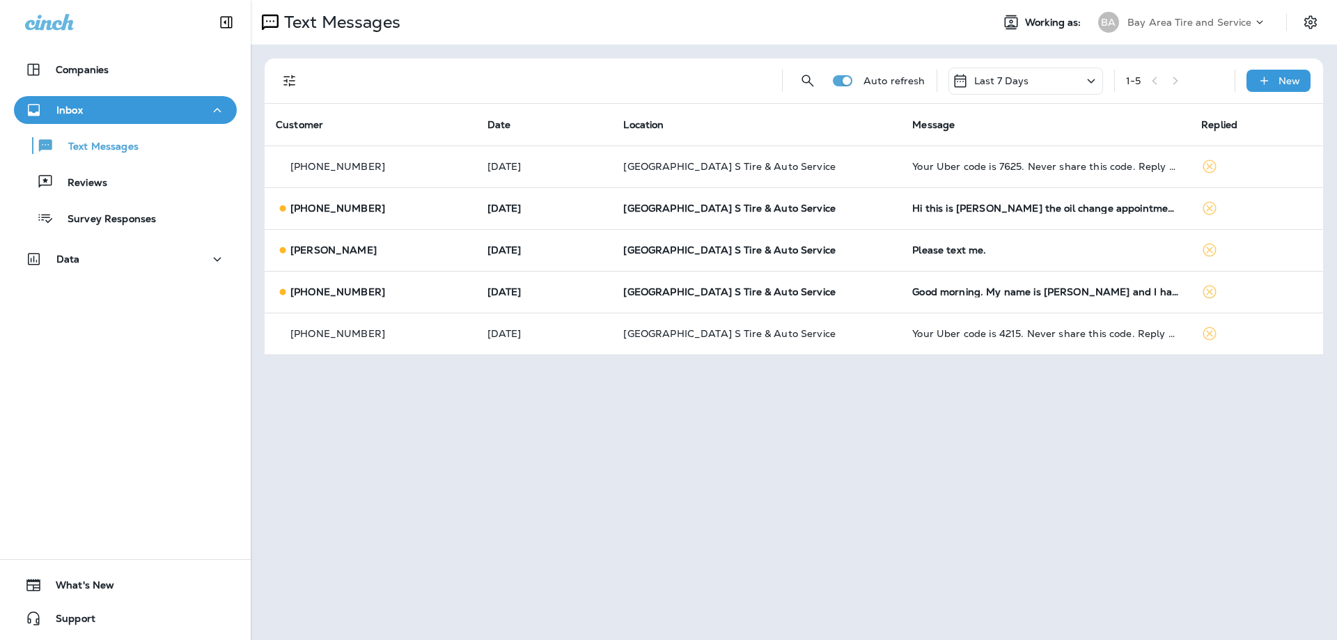 The width and height of the screenshot is (1337, 640). Describe the element at coordinates (80, 183) in the screenshot. I see `p: Reviews` at that location.